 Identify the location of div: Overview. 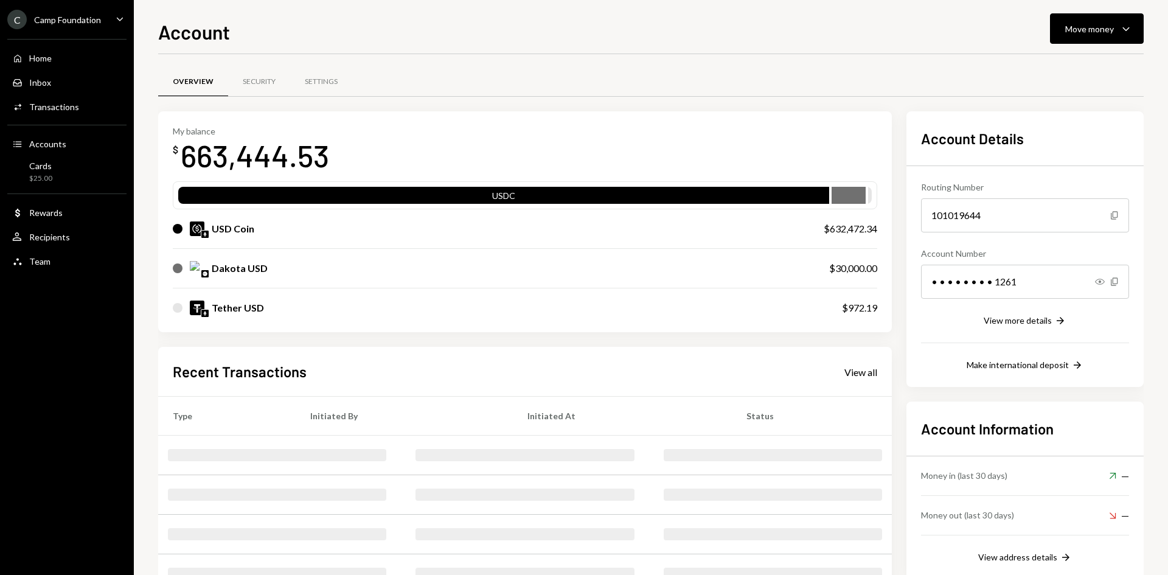
(193, 82).